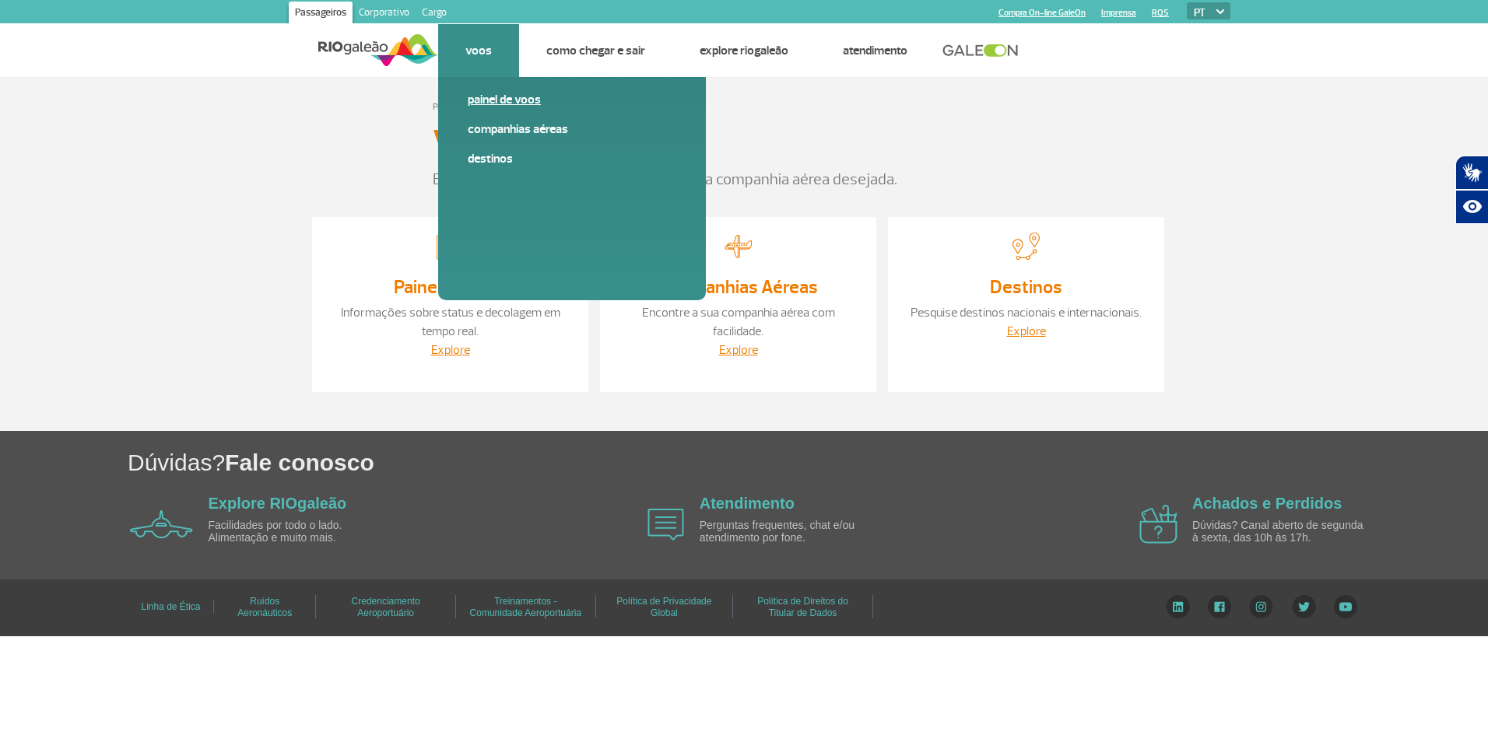 The image size is (1488, 742). What do you see at coordinates (744, 180) in the screenshot?
I see `p: Encontre seu voo, portão de embarque e a companhia aérea desejada.` at bounding box center [744, 180].